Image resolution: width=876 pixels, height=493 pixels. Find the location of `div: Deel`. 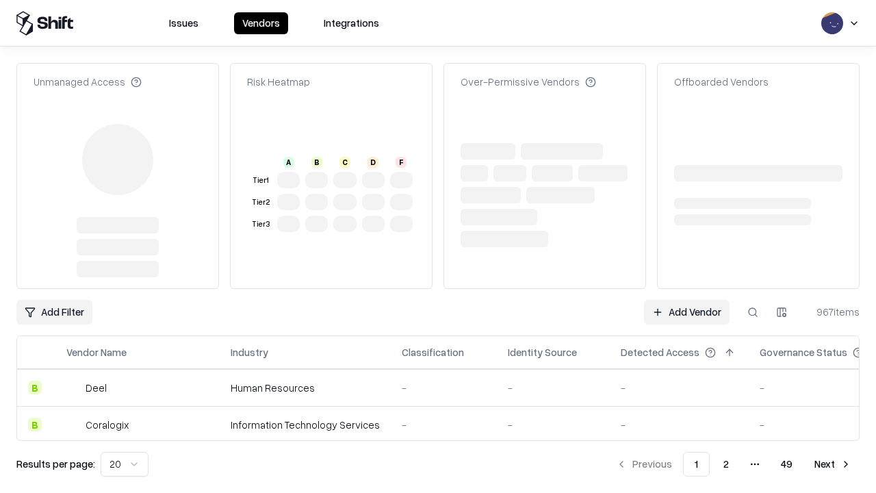

div: Deel is located at coordinates (96, 387).